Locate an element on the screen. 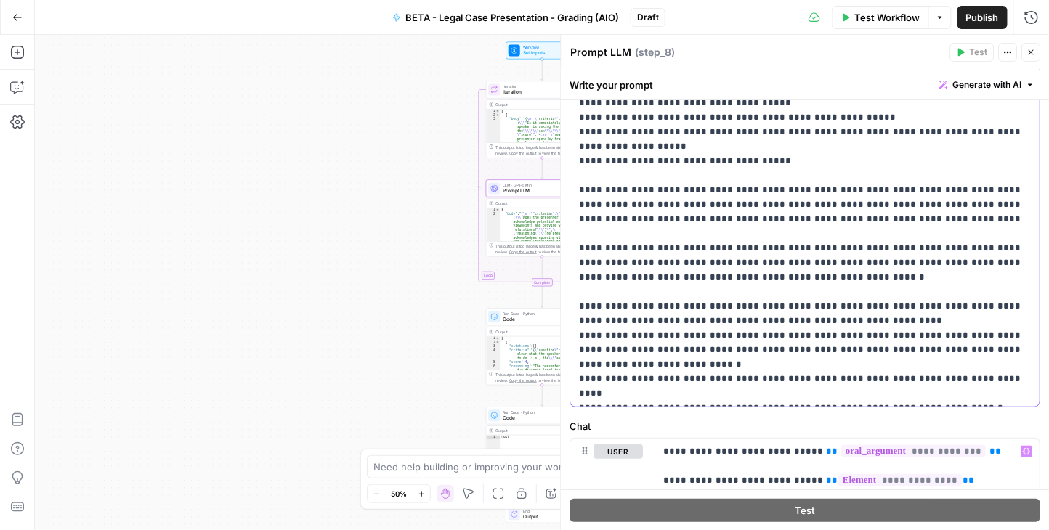 The width and height of the screenshot is (1049, 530). span: Set Inputs is located at coordinates (541, 53).